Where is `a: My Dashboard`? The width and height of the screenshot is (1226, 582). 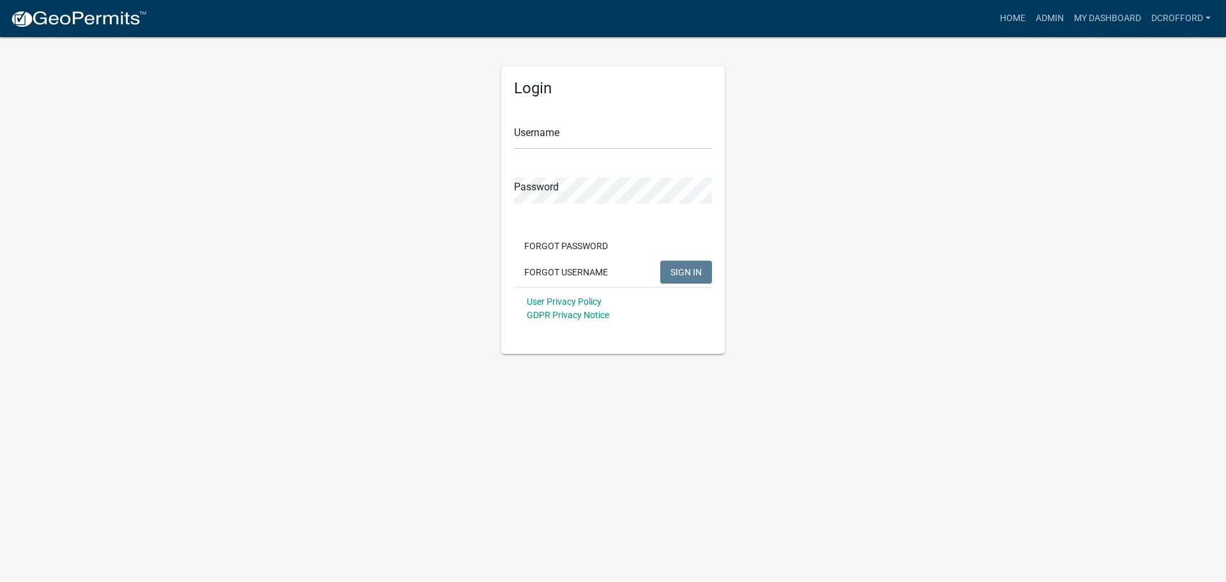 a: My Dashboard is located at coordinates (1107, 19).